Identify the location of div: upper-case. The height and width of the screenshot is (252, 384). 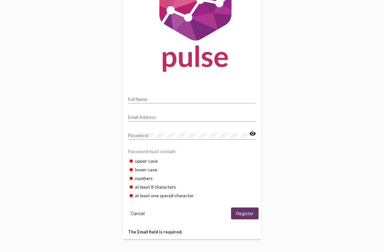
(192, 160).